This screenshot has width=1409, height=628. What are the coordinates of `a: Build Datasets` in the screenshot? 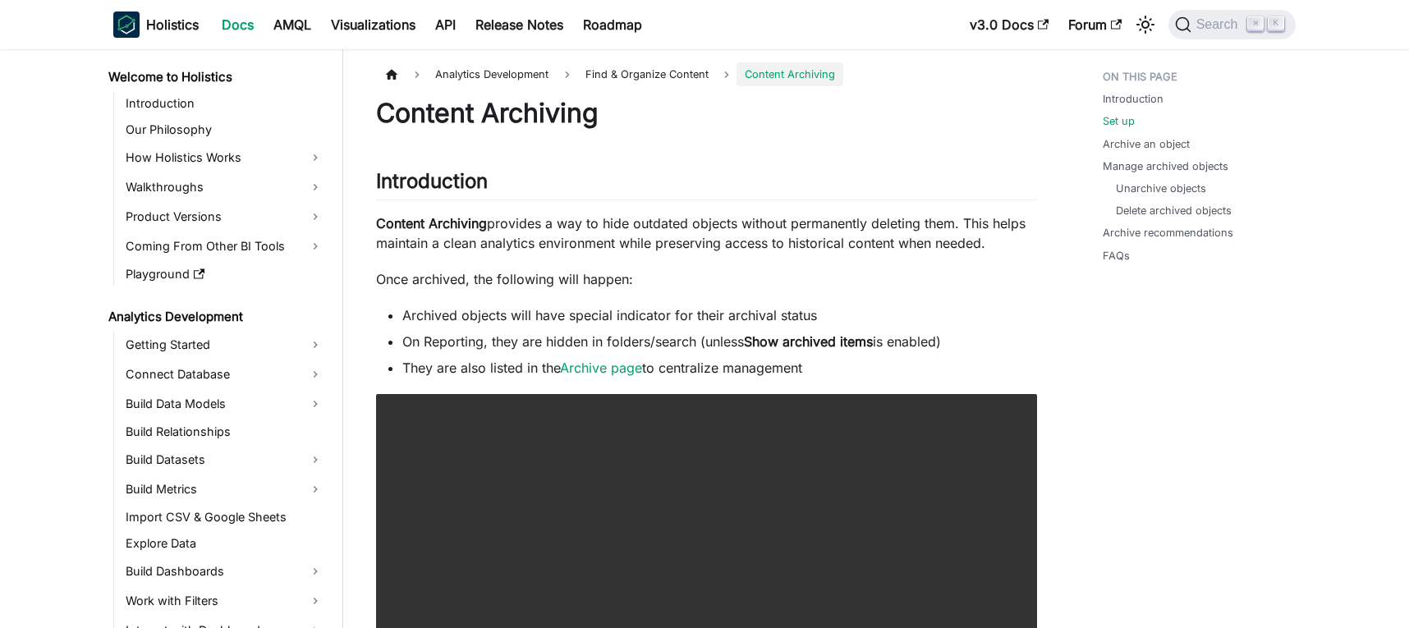 It's located at (224, 460).